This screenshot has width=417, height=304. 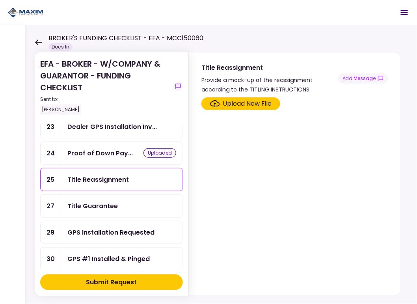 What do you see at coordinates (112, 282) in the screenshot?
I see `div: Submit Request` at bounding box center [112, 282].